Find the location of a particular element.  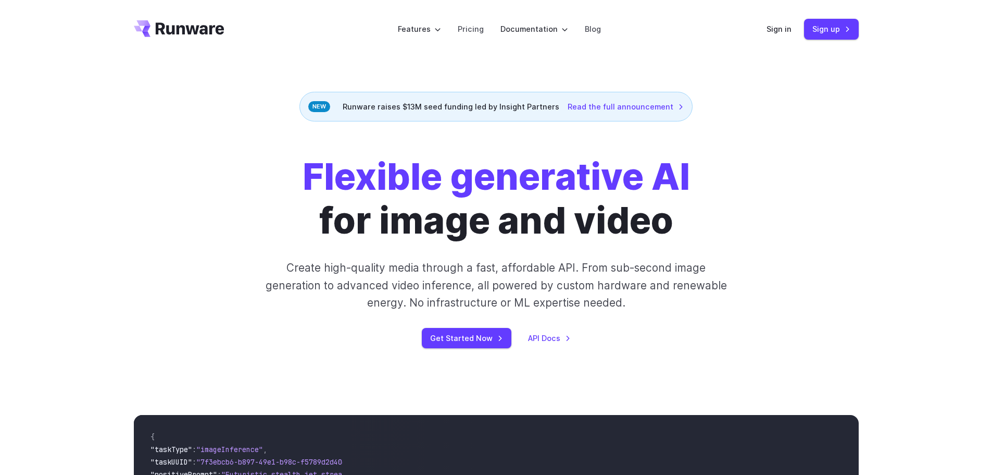

a: Sign in is located at coordinates (779, 29).